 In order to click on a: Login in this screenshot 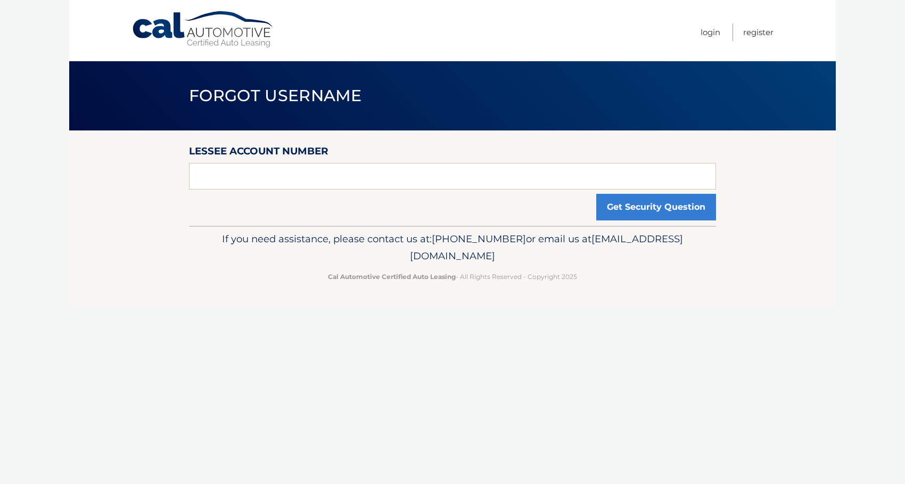, I will do `click(710, 32)`.